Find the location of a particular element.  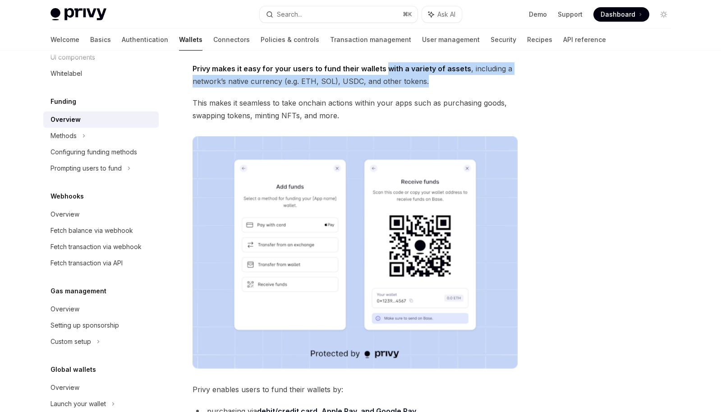

a: Welcome is located at coordinates (65, 40).